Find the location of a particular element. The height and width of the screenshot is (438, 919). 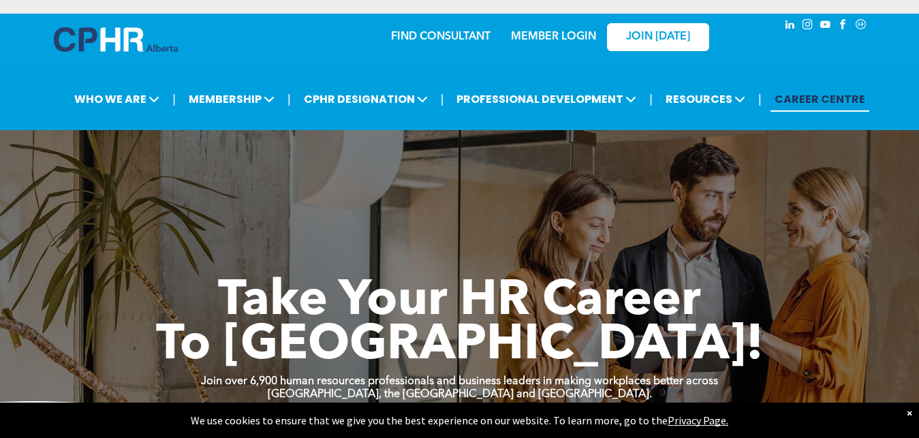

a: linkedin is located at coordinates (790, 26).